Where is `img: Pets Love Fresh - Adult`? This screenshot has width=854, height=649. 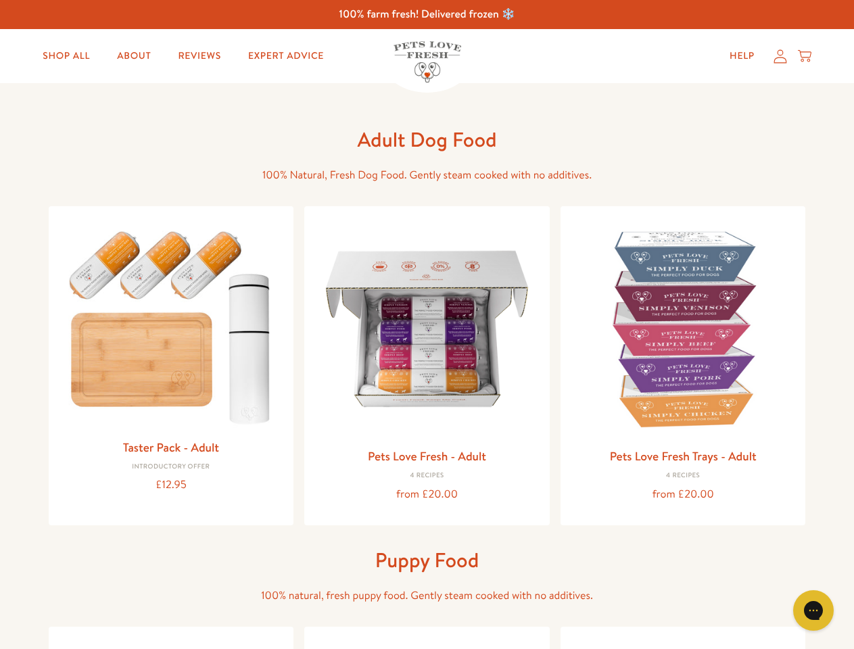 img: Pets Love Fresh - Adult is located at coordinates (427, 329).